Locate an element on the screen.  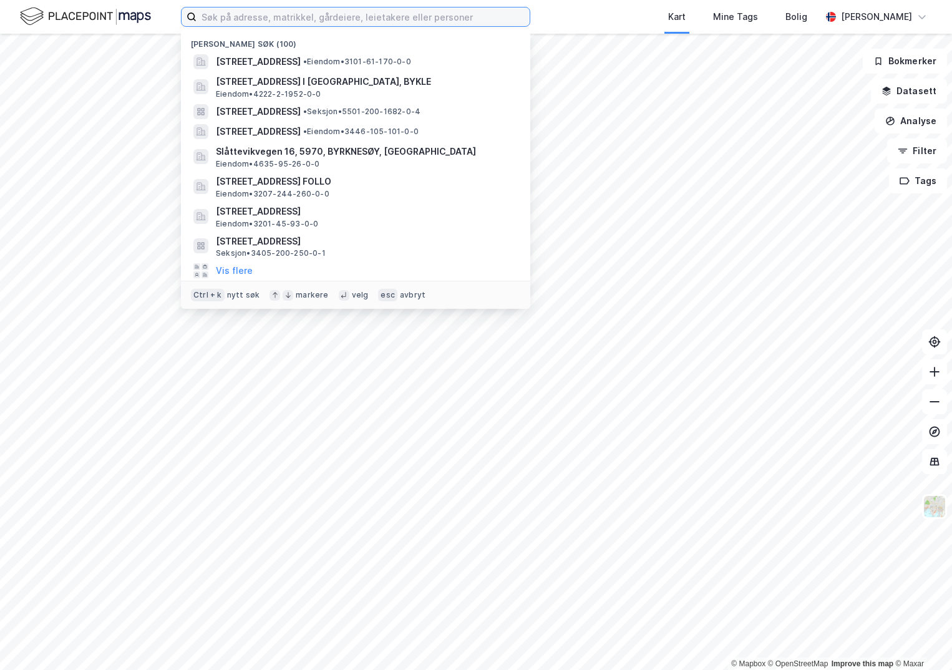
img: logo.f888ab2527a4732fd821a326f86c7f29.svg is located at coordinates (85, 16).